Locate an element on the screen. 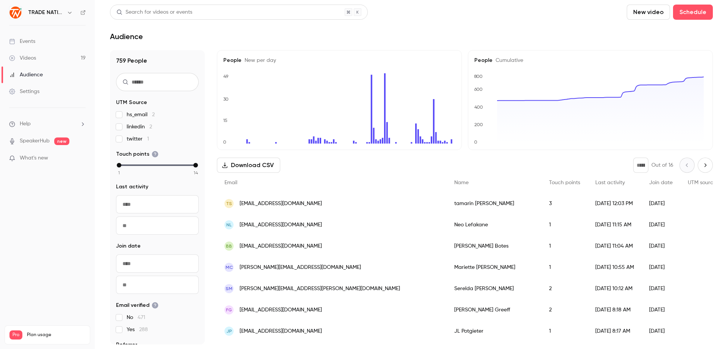 Image resolution: width=728 pixels, height=349 pixels. img: TRADE NATION is located at coordinates (16, 13).